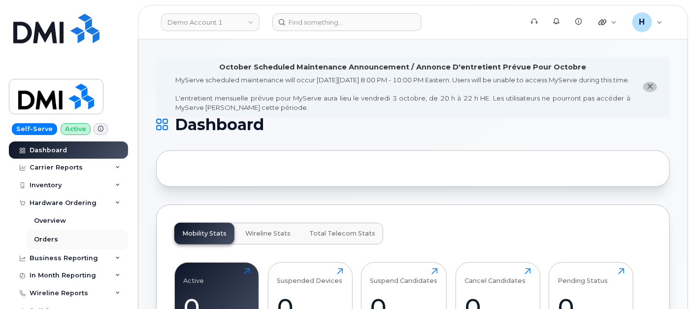 The image size is (693, 309). Describe the element at coordinates (268, 234) in the screenshot. I see `span: Wireline Stats` at that location.